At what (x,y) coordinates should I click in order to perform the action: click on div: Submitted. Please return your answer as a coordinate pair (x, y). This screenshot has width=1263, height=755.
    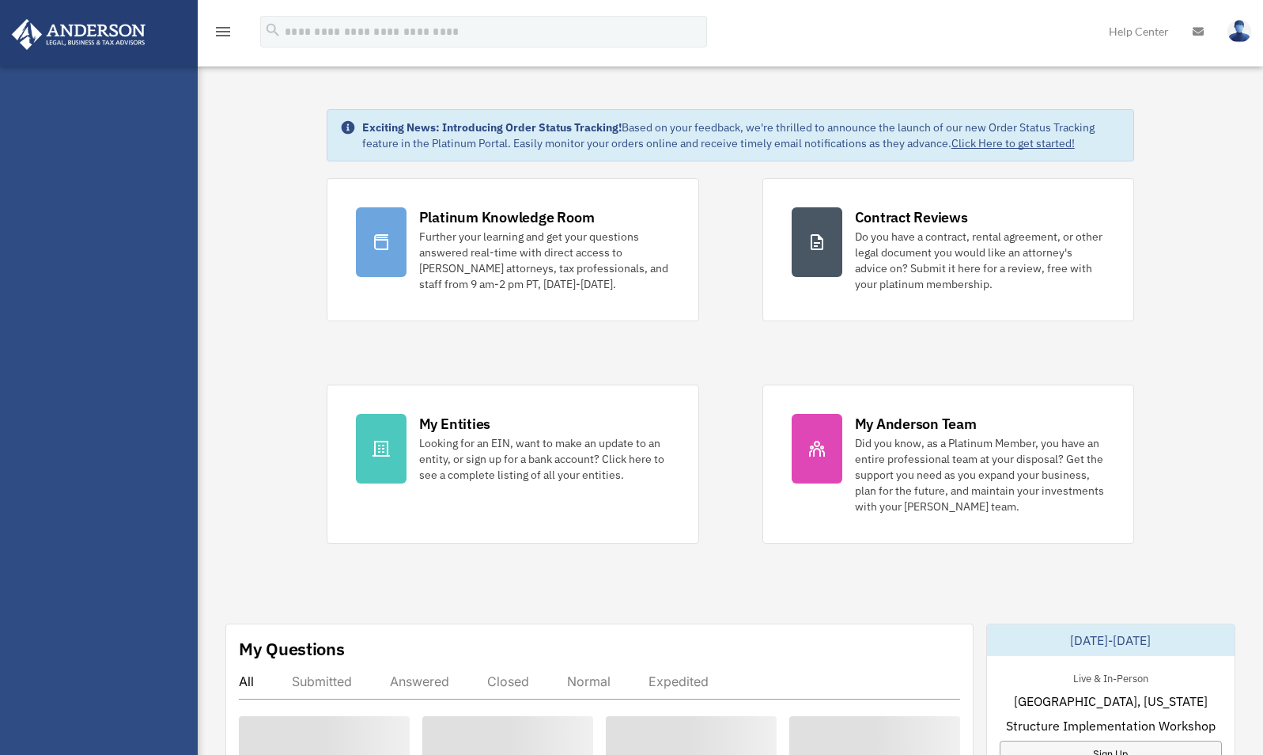
    Looking at the image, I should click on (322, 681).